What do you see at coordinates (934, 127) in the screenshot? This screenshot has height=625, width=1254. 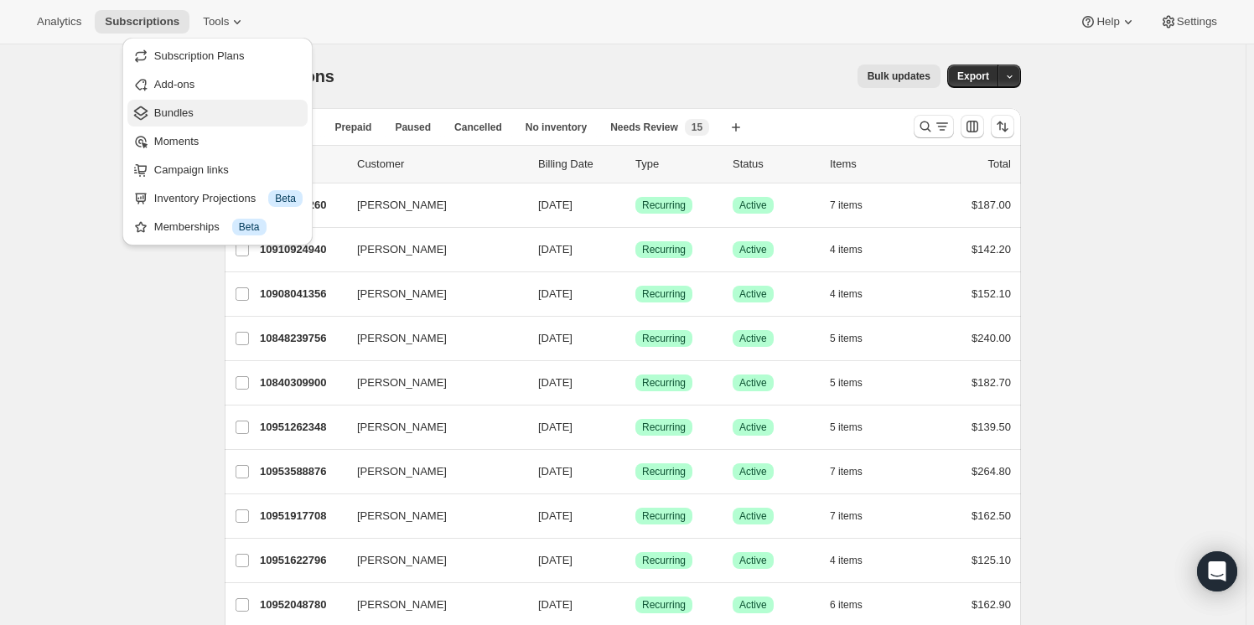 I see `button: Search and filter results` at bounding box center [934, 127].